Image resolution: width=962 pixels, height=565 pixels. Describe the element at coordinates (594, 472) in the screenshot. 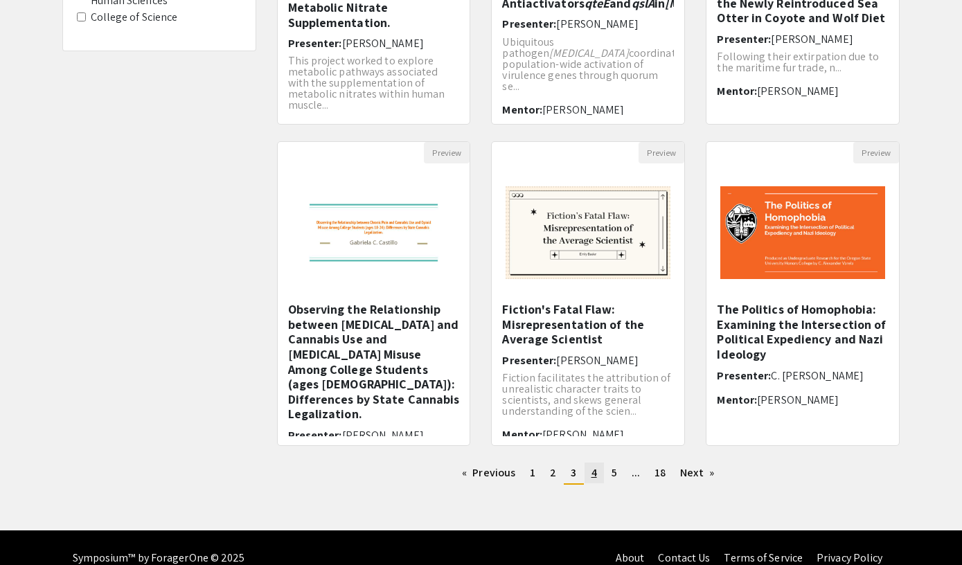

I see `span: 4` at that location.